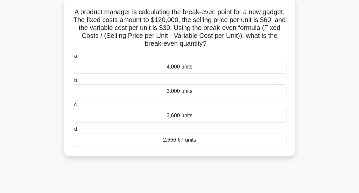  Describe the element at coordinates (76, 104) in the screenshot. I see `span: c.` at that location.